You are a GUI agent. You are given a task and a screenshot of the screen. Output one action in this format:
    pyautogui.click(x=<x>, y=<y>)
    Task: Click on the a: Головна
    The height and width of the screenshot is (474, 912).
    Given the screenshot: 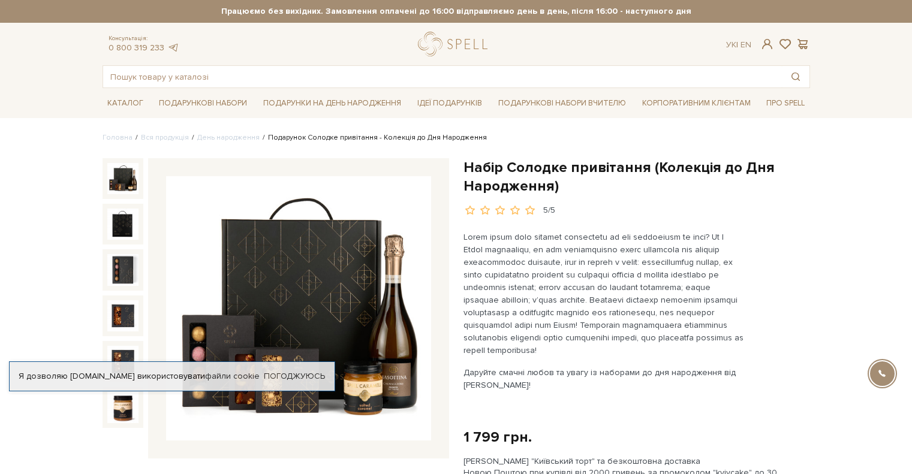 What is the action you would take?
    pyautogui.click(x=118, y=137)
    